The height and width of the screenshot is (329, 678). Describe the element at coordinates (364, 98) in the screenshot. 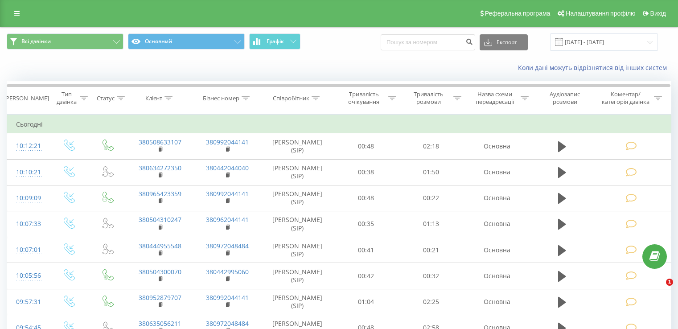

I see `div: Тривалість очікування` at that location.